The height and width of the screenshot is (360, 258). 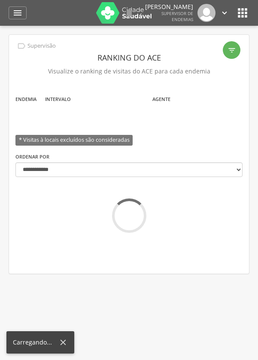 What do you see at coordinates (74, 140) in the screenshot?
I see `span: * Visitas à locais excluídos são consideradas` at bounding box center [74, 140].